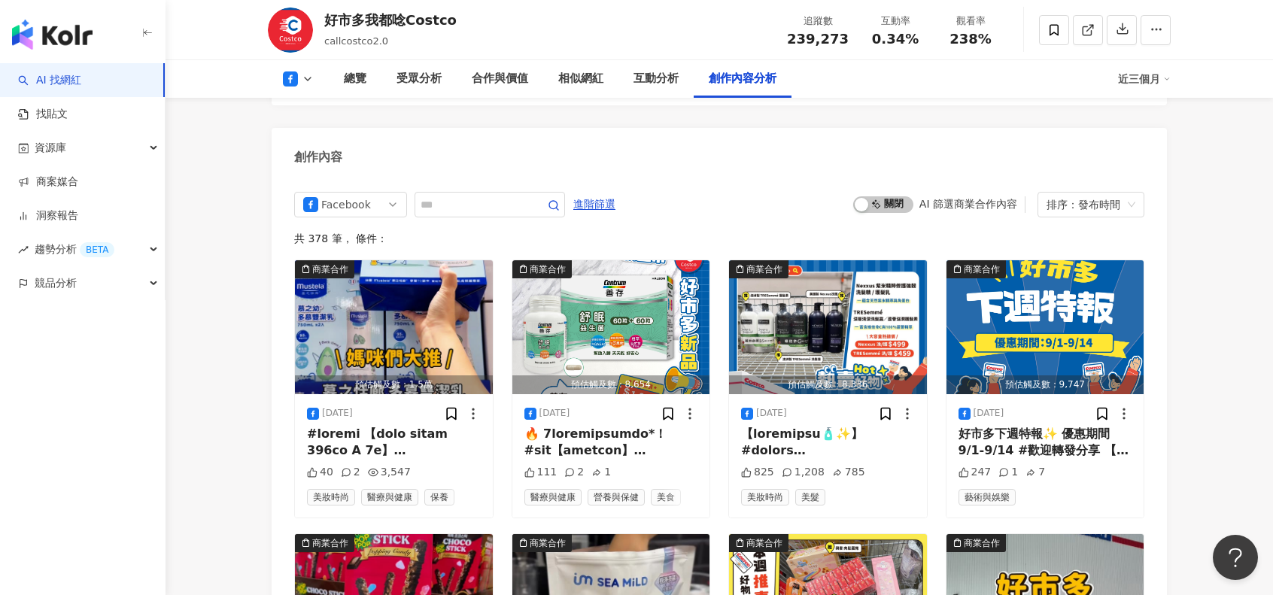  What do you see at coordinates (818, 38) in the screenshot?
I see `span: 239,273` at bounding box center [818, 38].